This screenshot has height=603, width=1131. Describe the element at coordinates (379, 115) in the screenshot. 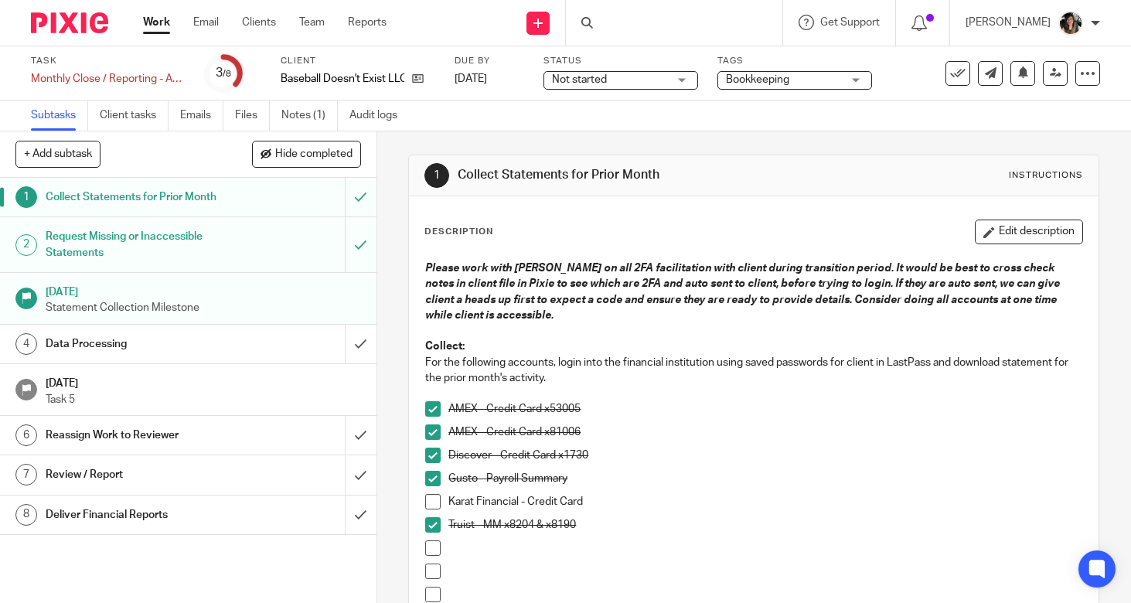

I see `a: Audit logs` at that location.